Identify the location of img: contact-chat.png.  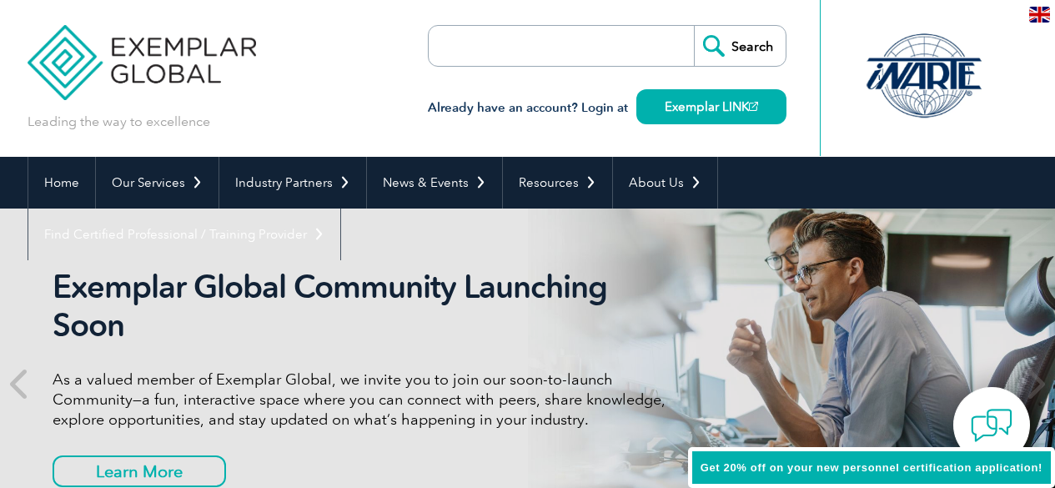
(991, 425).